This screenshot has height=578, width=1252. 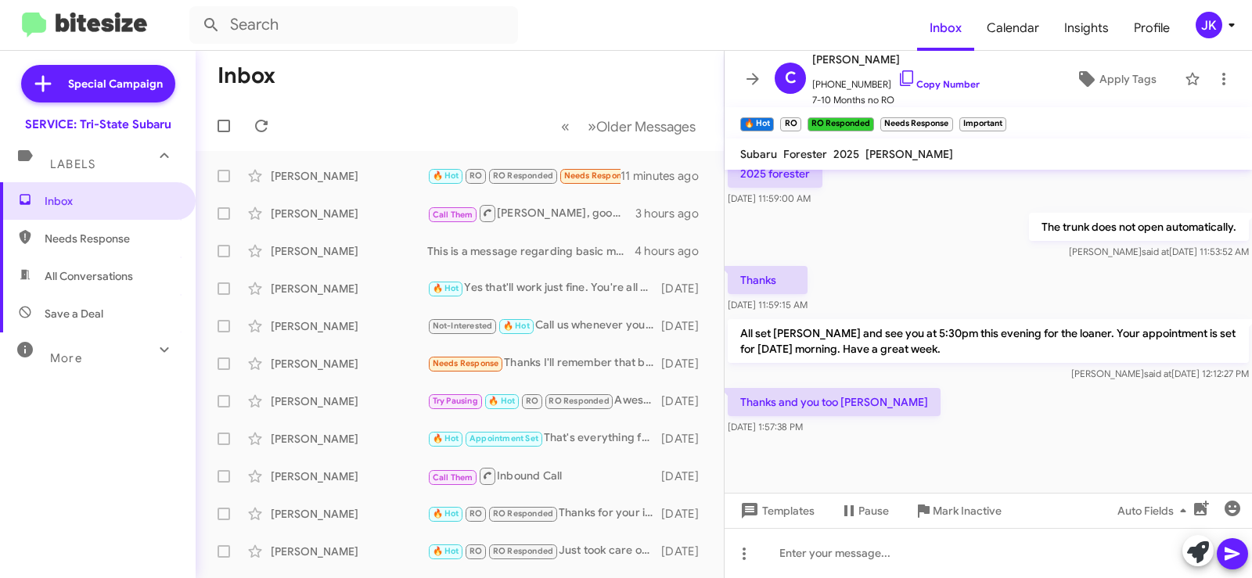 I want to click on span: Templates, so click(x=776, y=511).